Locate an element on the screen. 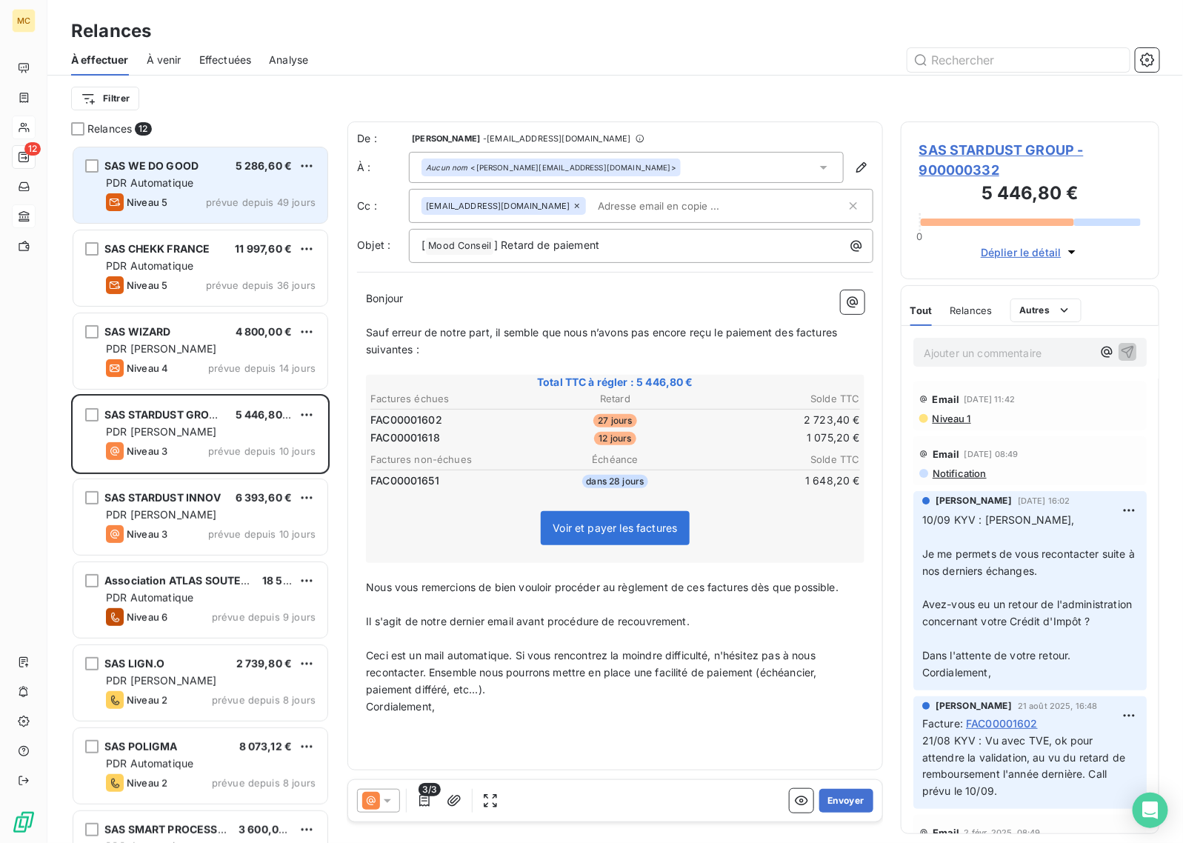 This screenshot has width=1183, height=843. span: 21 août 2025, 16:48 is located at coordinates (1058, 706).